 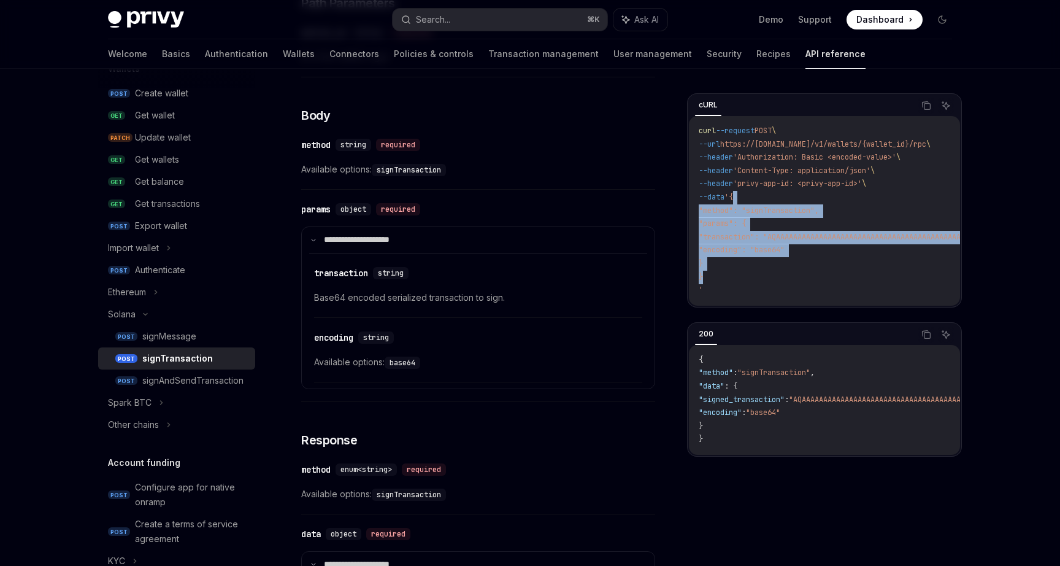 I want to click on span: --data, so click(x=712, y=197).